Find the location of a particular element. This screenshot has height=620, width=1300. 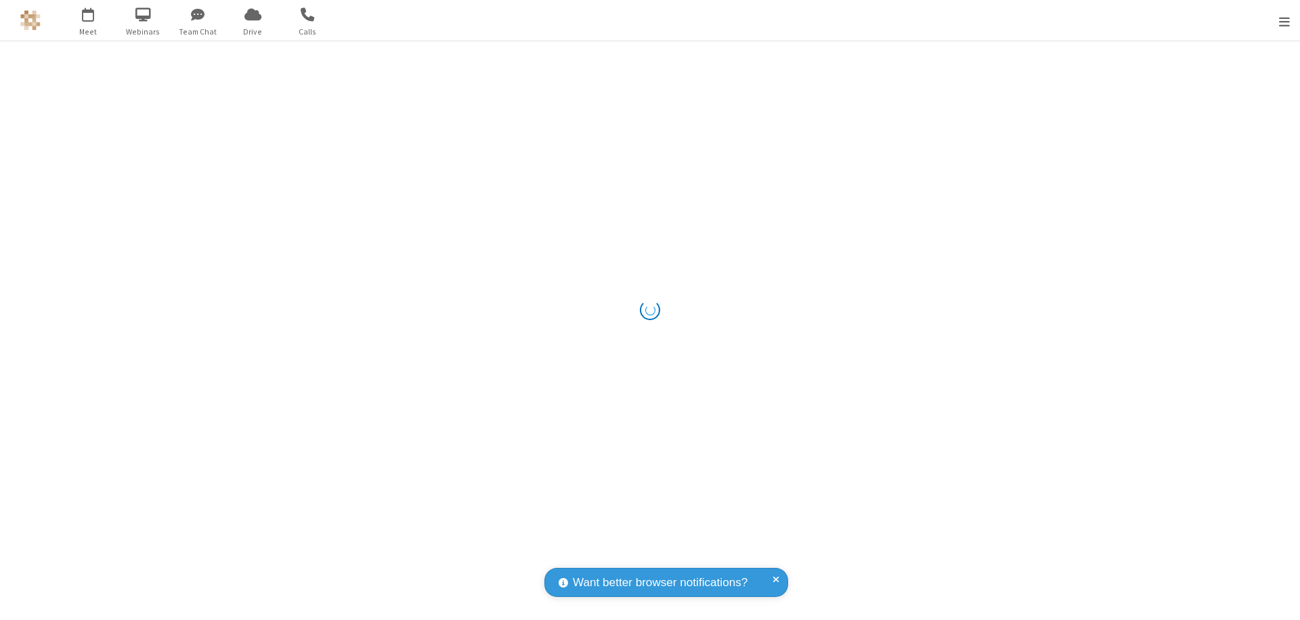

span: Want better browser notifications? is located at coordinates (660, 583).